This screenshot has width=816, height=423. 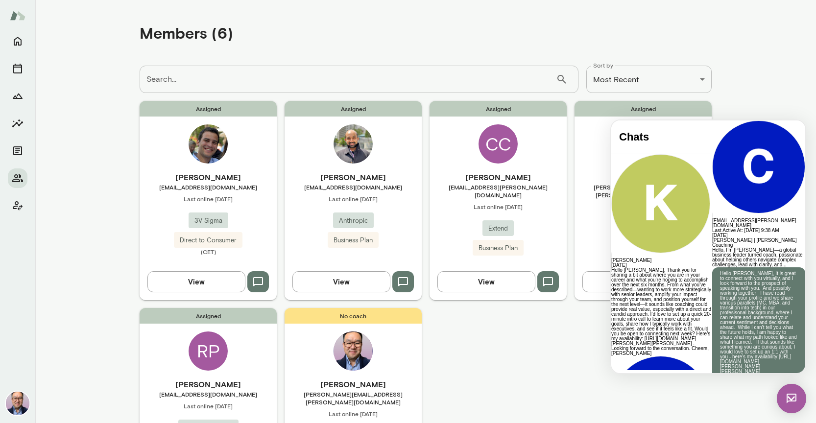 I want to click on div: Most Recent, so click(x=649, y=79).